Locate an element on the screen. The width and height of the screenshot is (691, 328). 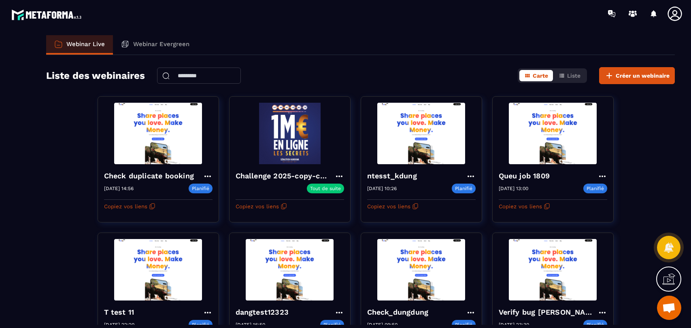
button: Créer un webinaire is located at coordinates (637, 76).